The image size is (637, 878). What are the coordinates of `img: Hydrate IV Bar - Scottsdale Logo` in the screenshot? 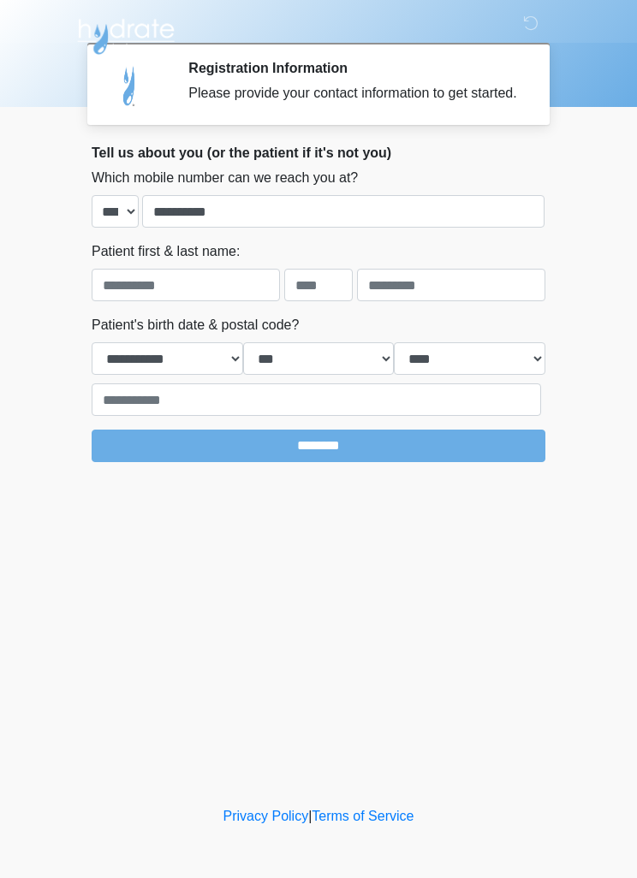 It's located at (126, 34).